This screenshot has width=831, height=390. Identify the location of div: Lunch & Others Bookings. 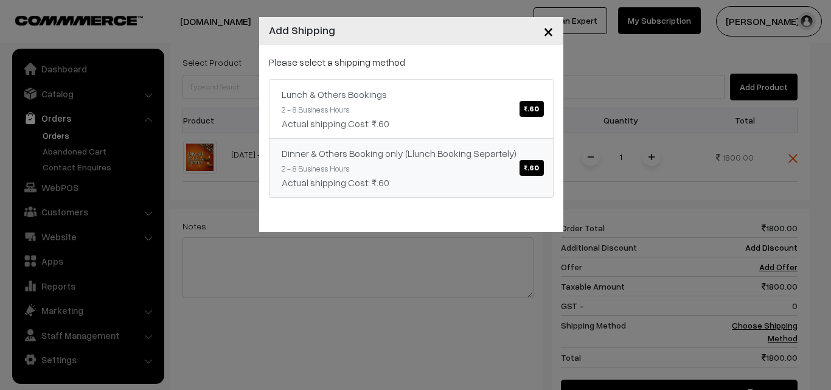
(411, 94).